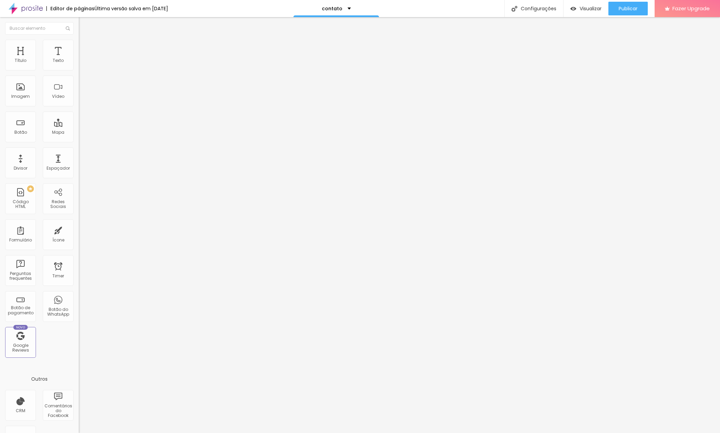 The width and height of the screenshot is (720, 433). I want to click on div: Perguntas frequentes, so click(20, 276).